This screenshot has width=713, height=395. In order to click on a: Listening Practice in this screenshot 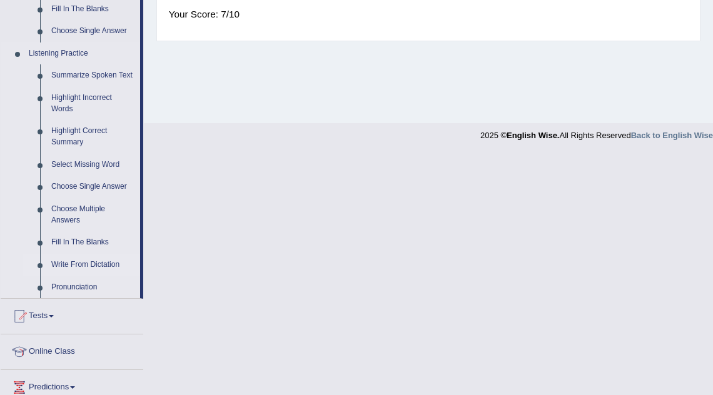, I will do `click(81, 54)`.